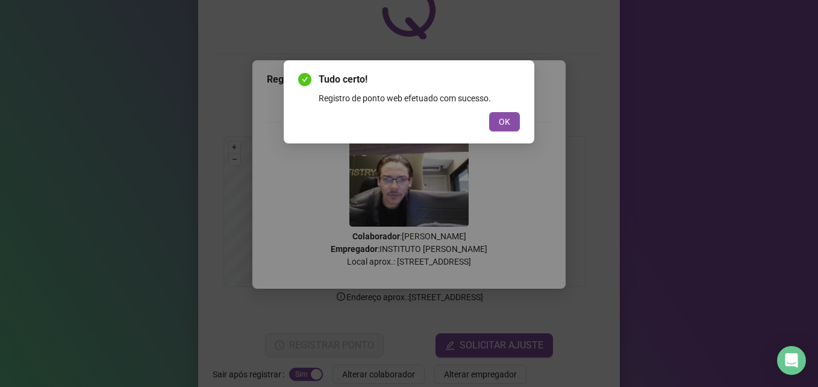 This screenshot has width=818, height=387. What do you see at coordinates (419, 80) in the screenshot?
I see `span: Tudo certo!` at bounding box center [419, 80].